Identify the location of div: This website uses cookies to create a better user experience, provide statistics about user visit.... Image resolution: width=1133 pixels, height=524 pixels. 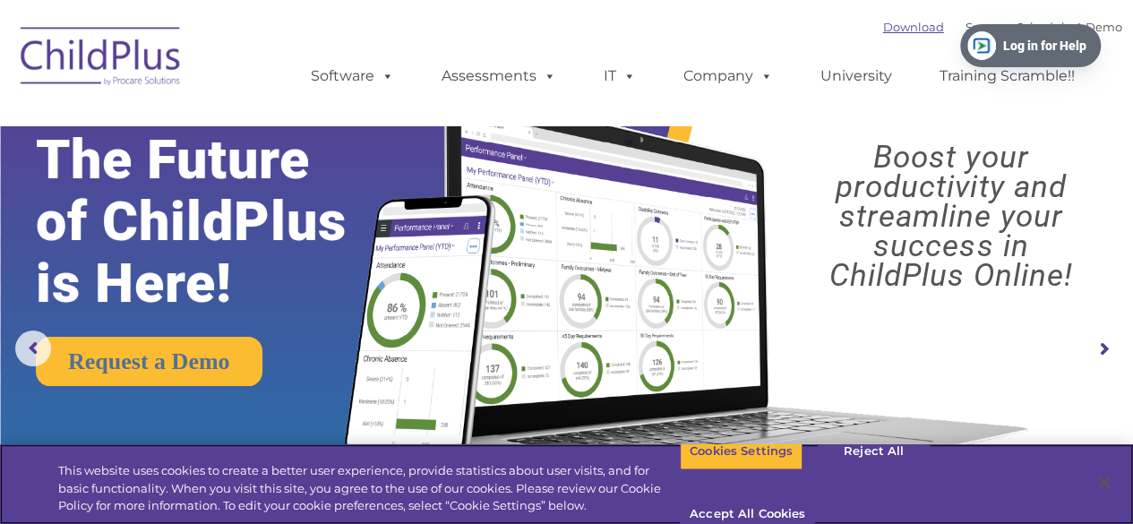
(369, 488).